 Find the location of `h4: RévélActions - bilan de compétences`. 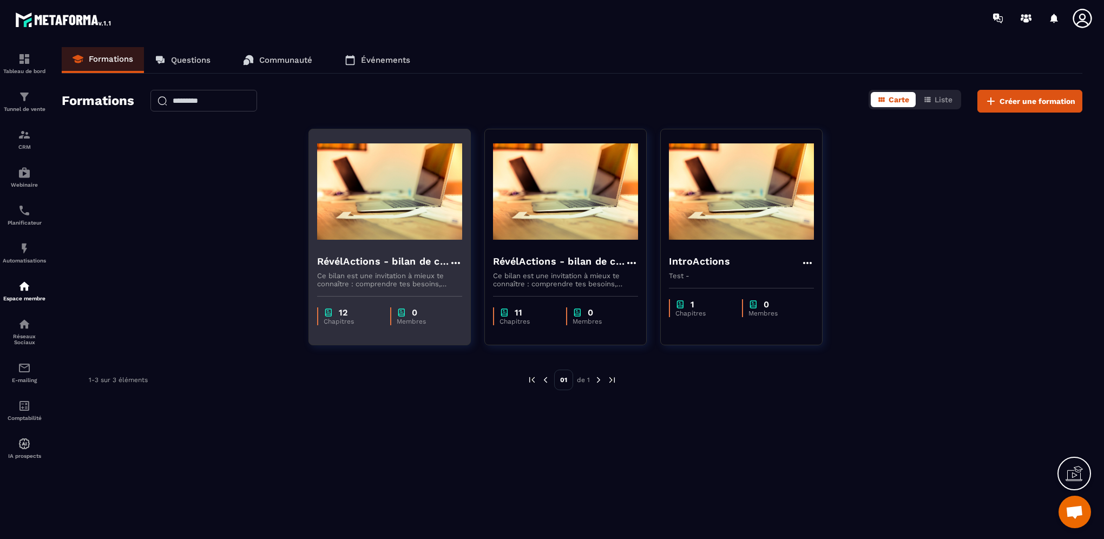

h4: RévélActions - bilan de compétences is located at coordinates (383, 261).